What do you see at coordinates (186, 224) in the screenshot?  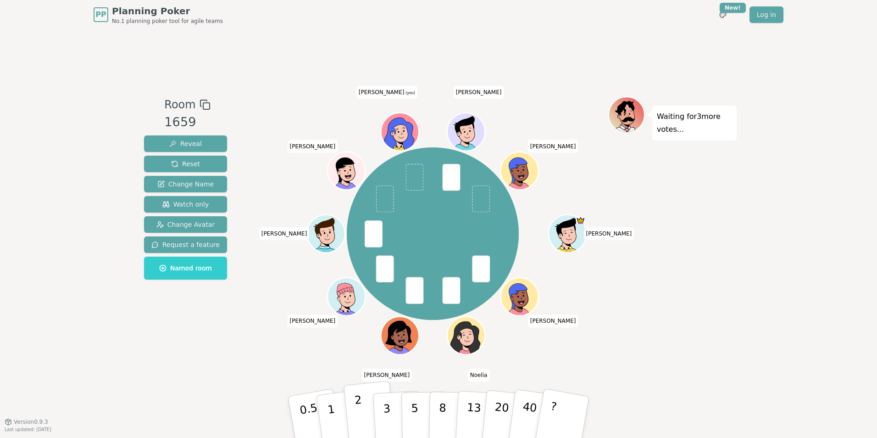 I see `span: Change Avatar` at bounding box center [186, 224].